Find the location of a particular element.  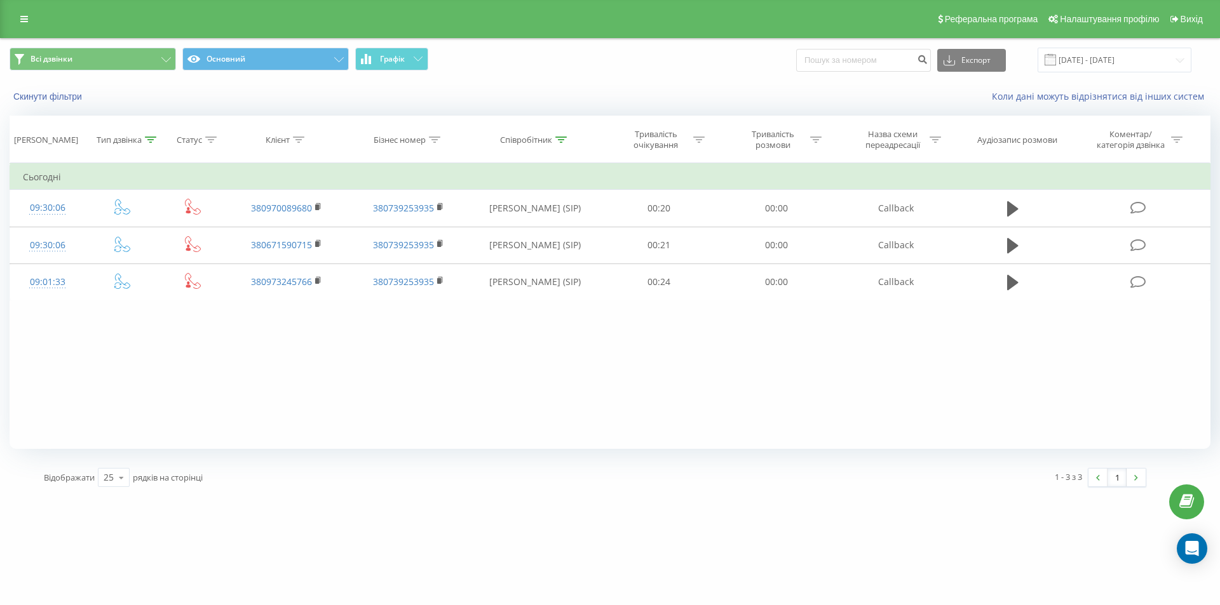

div: Тривалість розмови is located at coordinates (773, 140).